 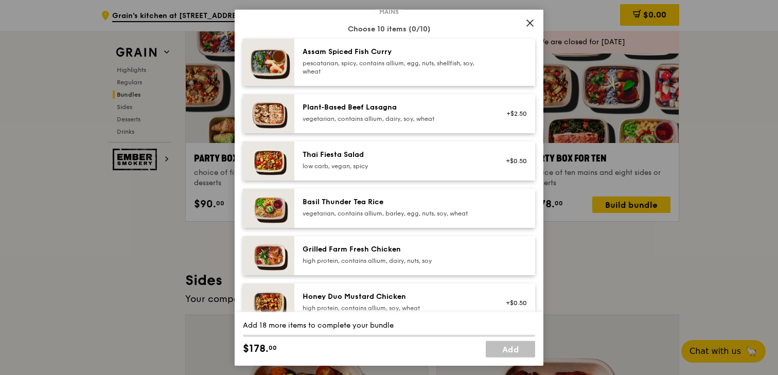 I want to click on div: +$2.50, so click(x=513, y=113).